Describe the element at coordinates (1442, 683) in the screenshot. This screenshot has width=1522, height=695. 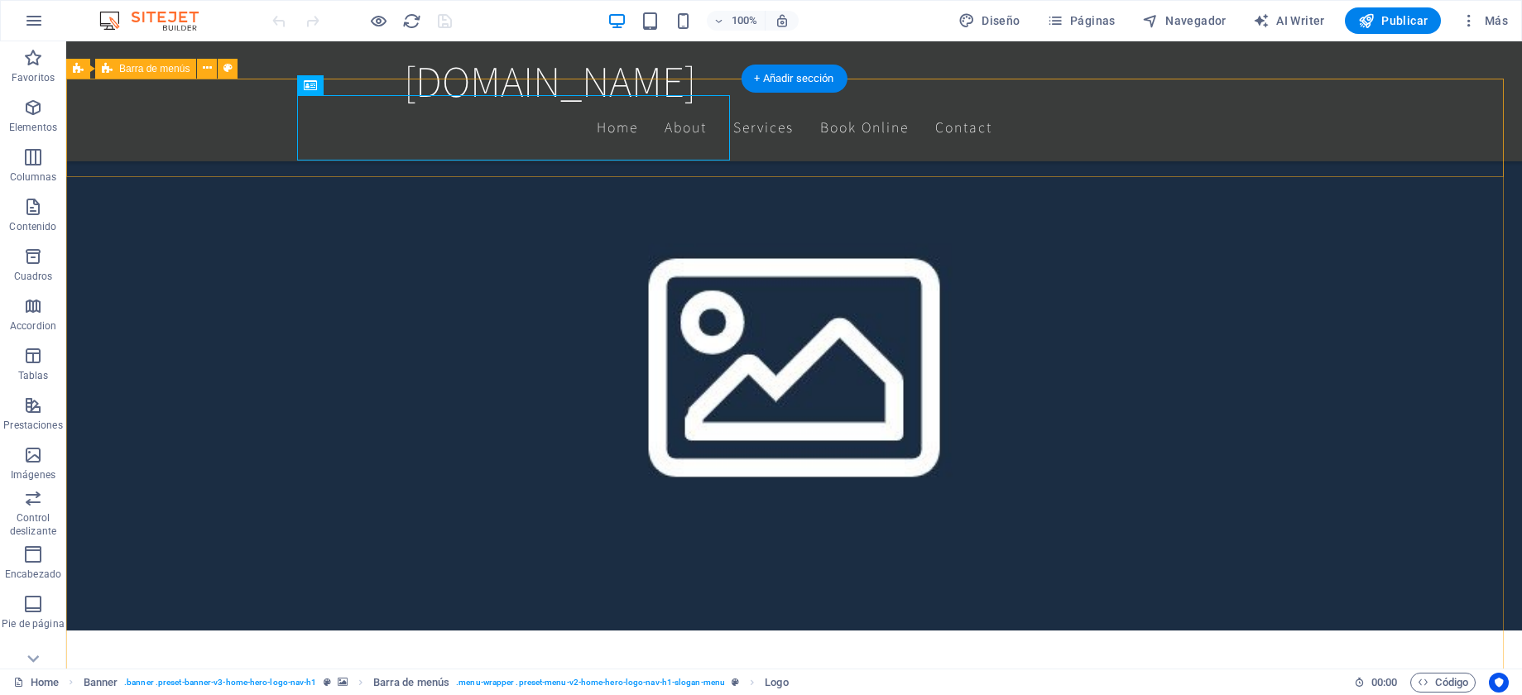
I see `span: Código` at that location.